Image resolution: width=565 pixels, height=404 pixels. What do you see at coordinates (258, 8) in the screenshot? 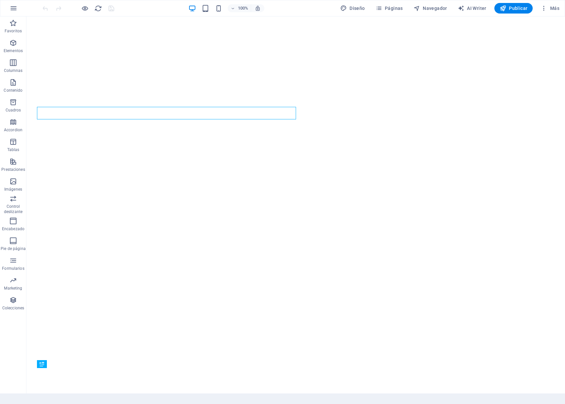
I see `i: Al redimensionar, ajustar el nivel de zoom automáticamente para ajustarse al dispositivo elegido.` at bounding box center [258, 8].